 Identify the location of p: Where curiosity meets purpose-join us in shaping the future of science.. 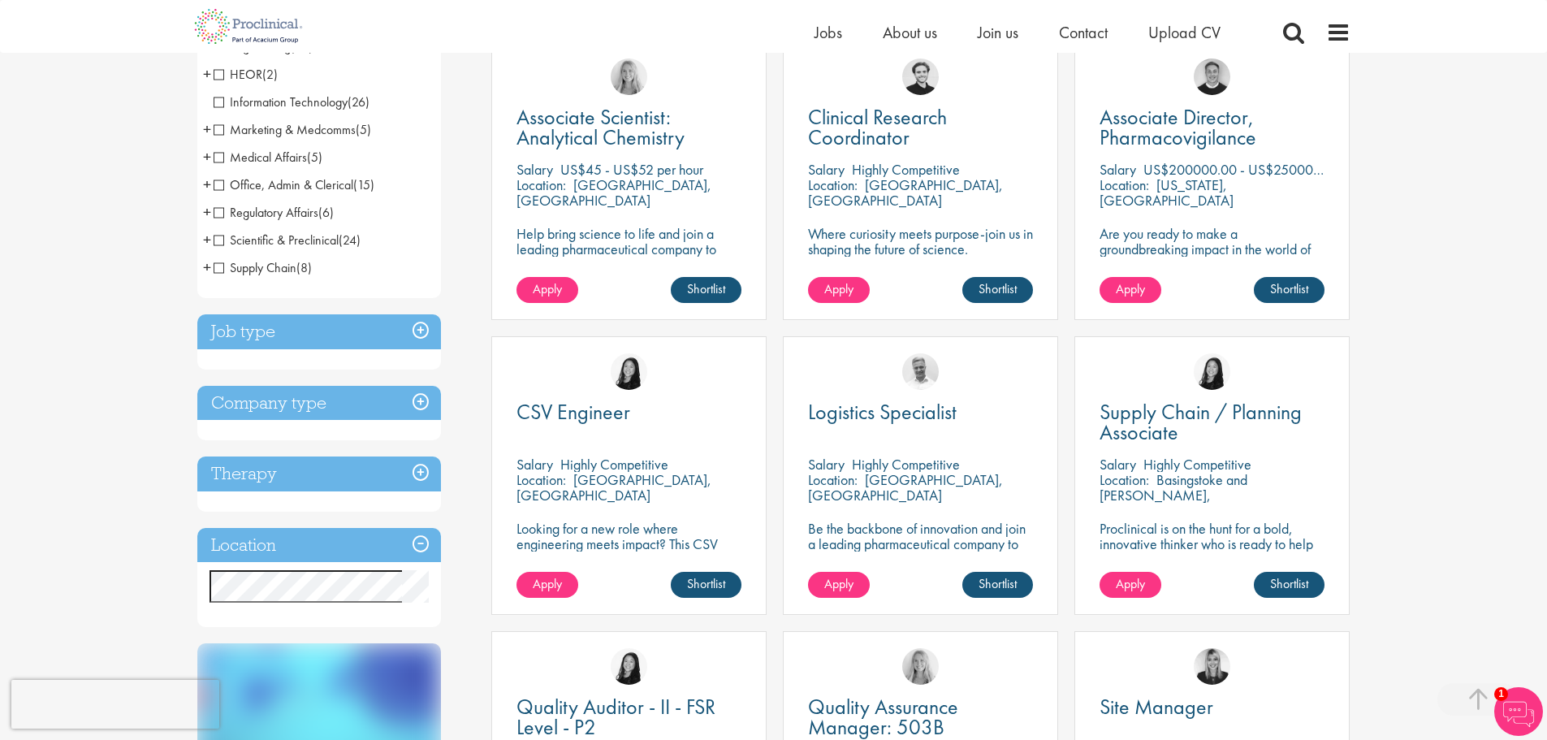
(920, 241).